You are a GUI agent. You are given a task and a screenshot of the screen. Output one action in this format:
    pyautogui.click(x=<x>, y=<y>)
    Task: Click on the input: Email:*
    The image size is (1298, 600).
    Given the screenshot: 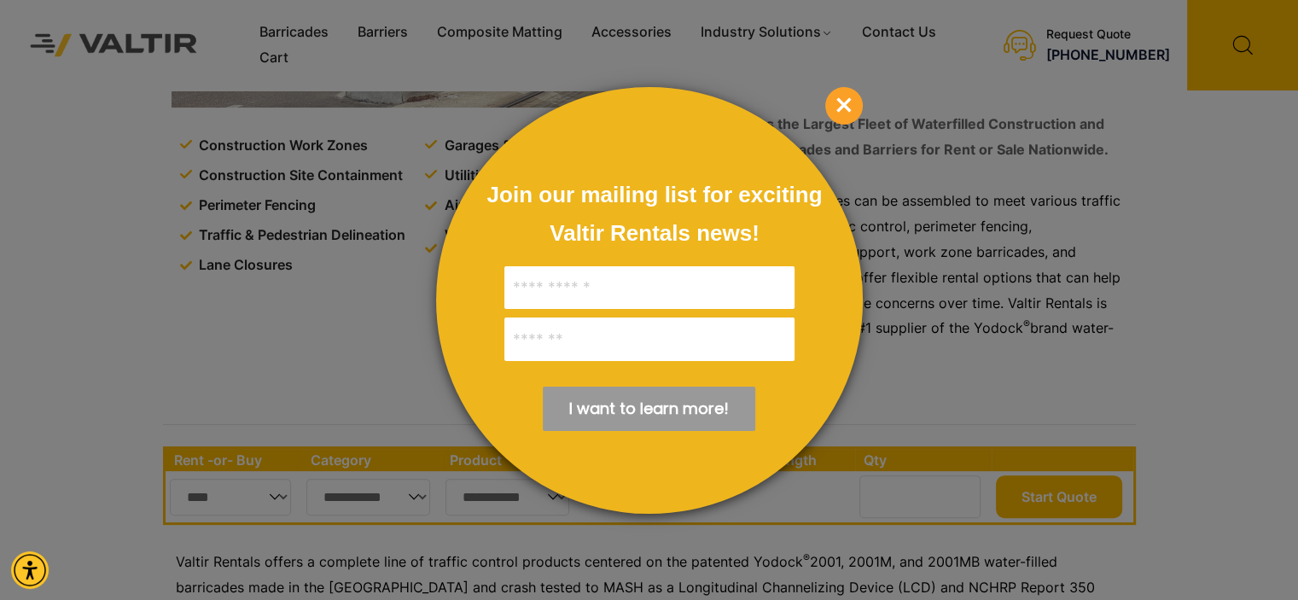 What is the action you would take?
    pyautogui.click(x=649, y=339)
    